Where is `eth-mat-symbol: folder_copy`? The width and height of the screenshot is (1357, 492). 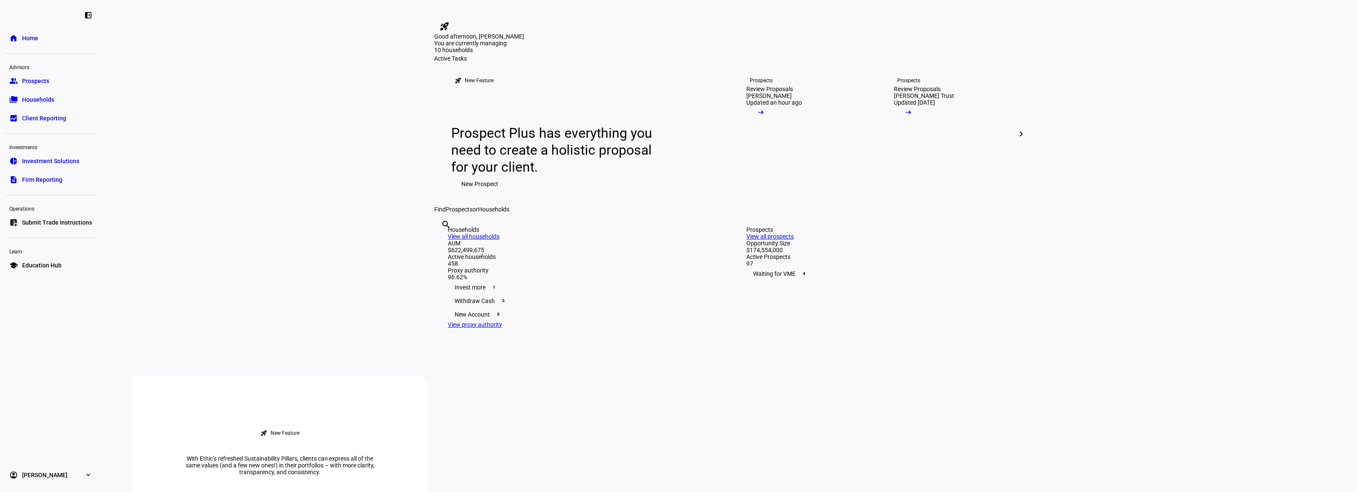
eth-mat-symbol: folder_copy is located at coordinates (14, 100).